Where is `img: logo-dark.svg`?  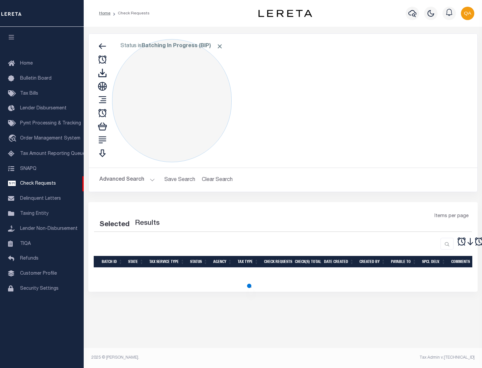 img: logo-dark.svg is located at coordinates (285, 13).